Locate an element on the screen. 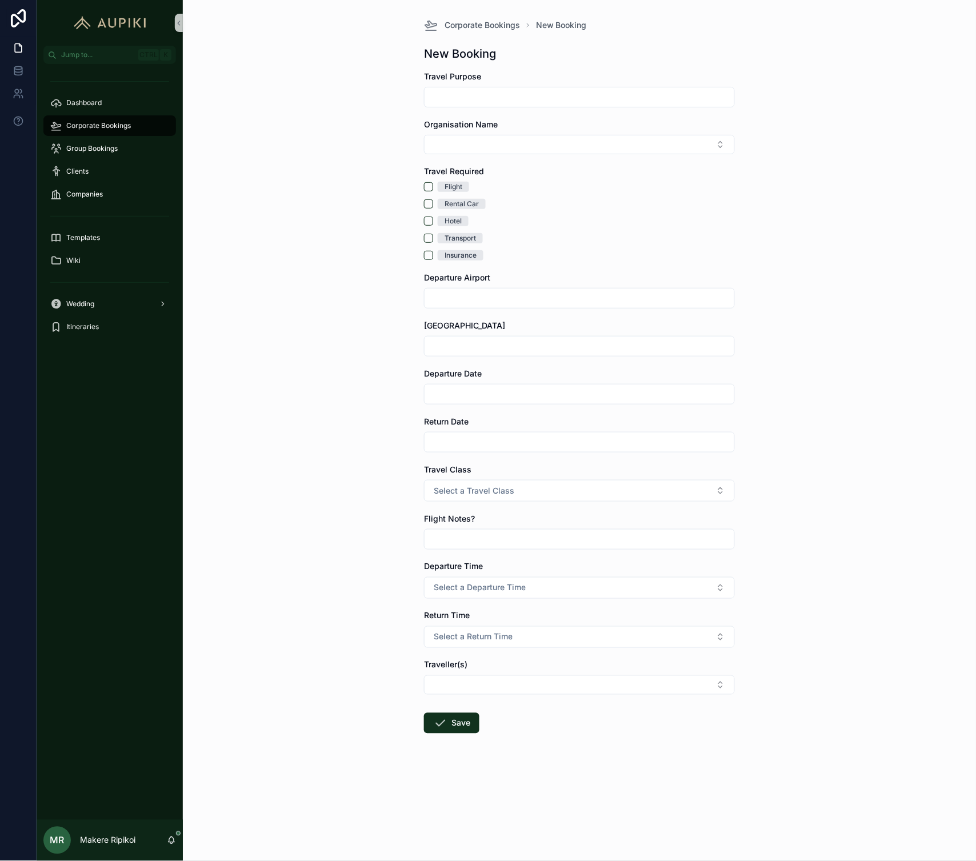 Image resolution: width=976 pixels, height=861 pixels. span: Wedding is located at coordinates (80, 304).